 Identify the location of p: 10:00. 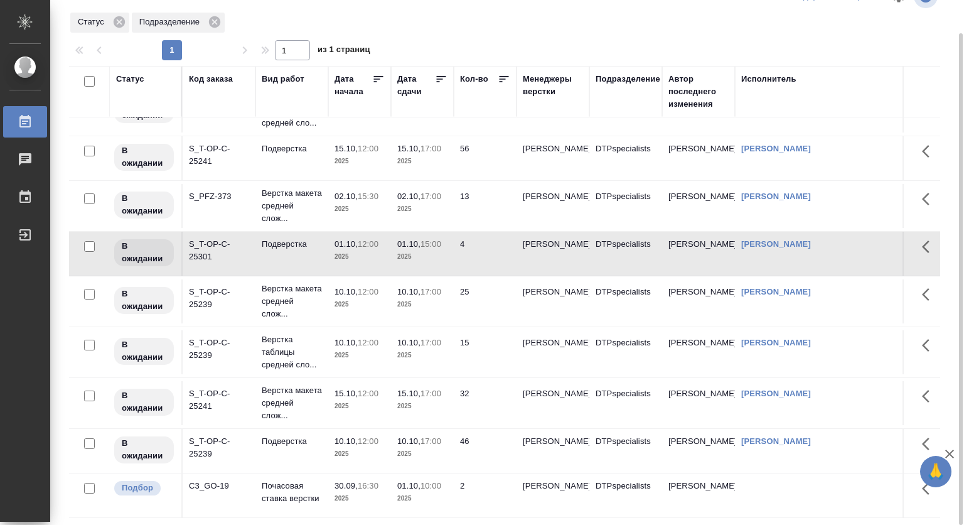
(431, 485).